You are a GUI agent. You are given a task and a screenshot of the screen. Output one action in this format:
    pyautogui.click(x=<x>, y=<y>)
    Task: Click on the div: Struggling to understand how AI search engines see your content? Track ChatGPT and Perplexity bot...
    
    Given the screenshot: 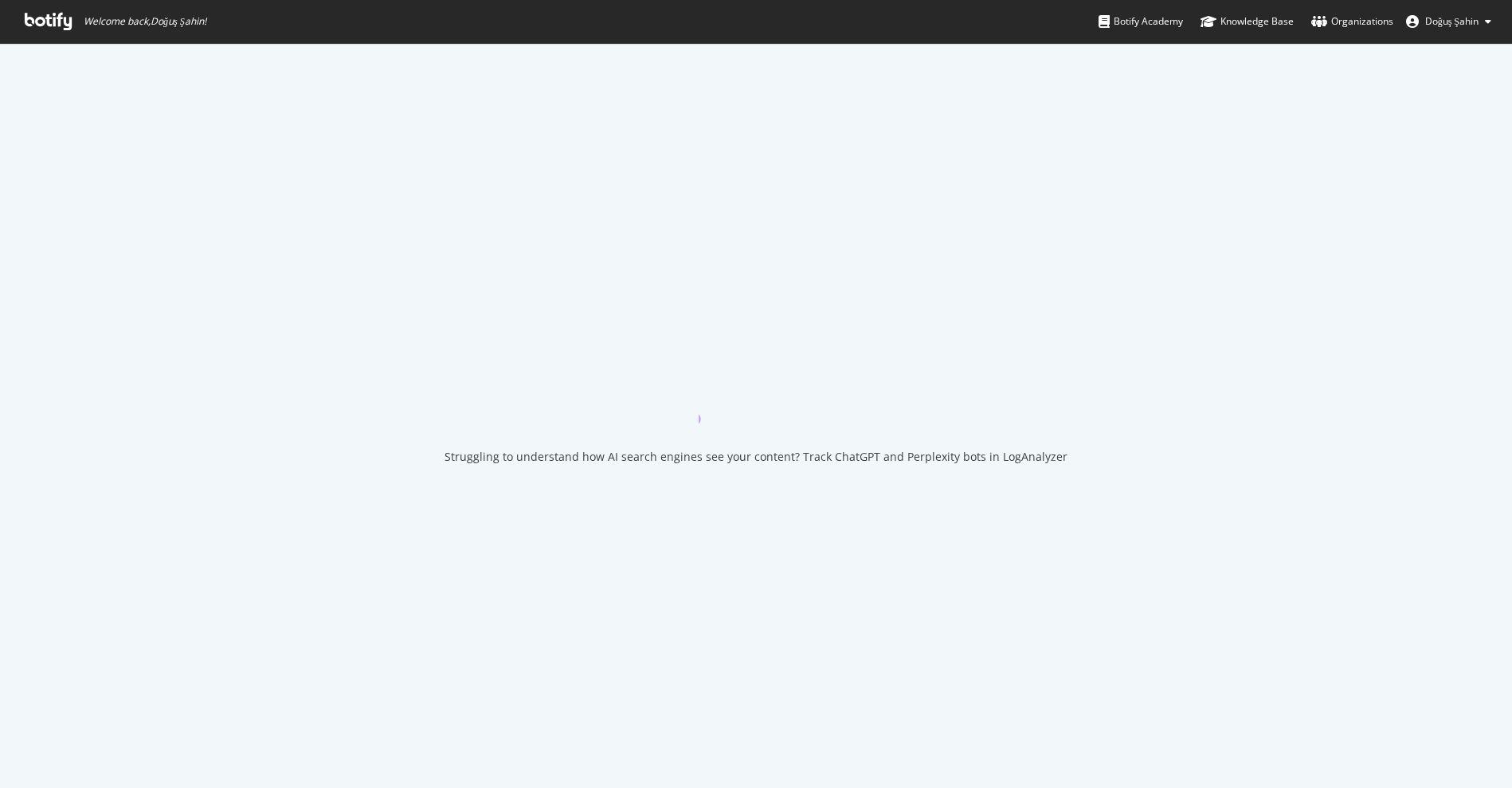 What is the action you would take?
    pyautogui.click(x=756, y=457)
    